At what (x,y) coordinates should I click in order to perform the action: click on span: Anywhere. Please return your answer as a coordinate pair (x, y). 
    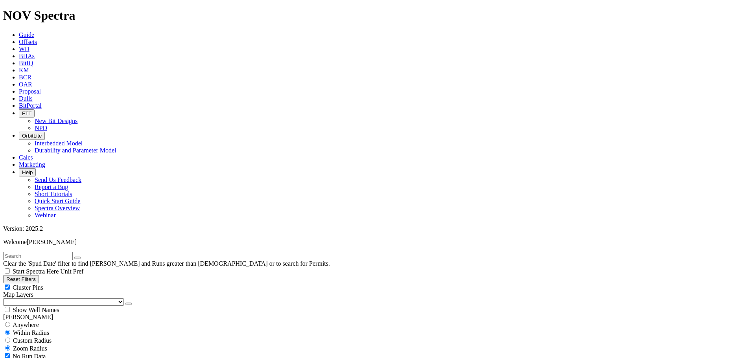
    Looking at the image, I should click on (26, 325).